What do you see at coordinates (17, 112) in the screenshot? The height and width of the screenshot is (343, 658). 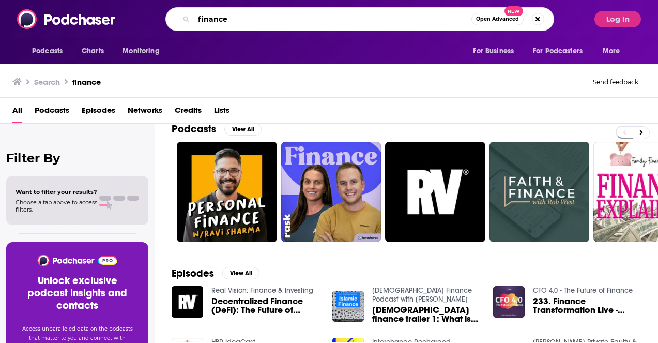 I see `a: All` at bounding box center [17, 112].